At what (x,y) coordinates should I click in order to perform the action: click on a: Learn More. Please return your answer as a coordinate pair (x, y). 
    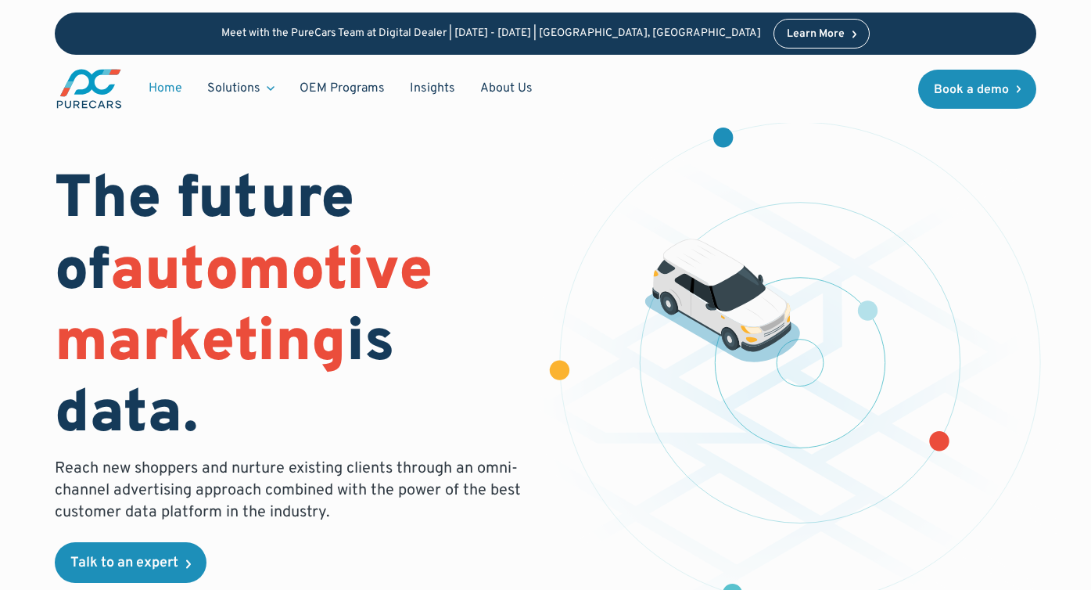
    Looking at the image, I should click on (822, 34).